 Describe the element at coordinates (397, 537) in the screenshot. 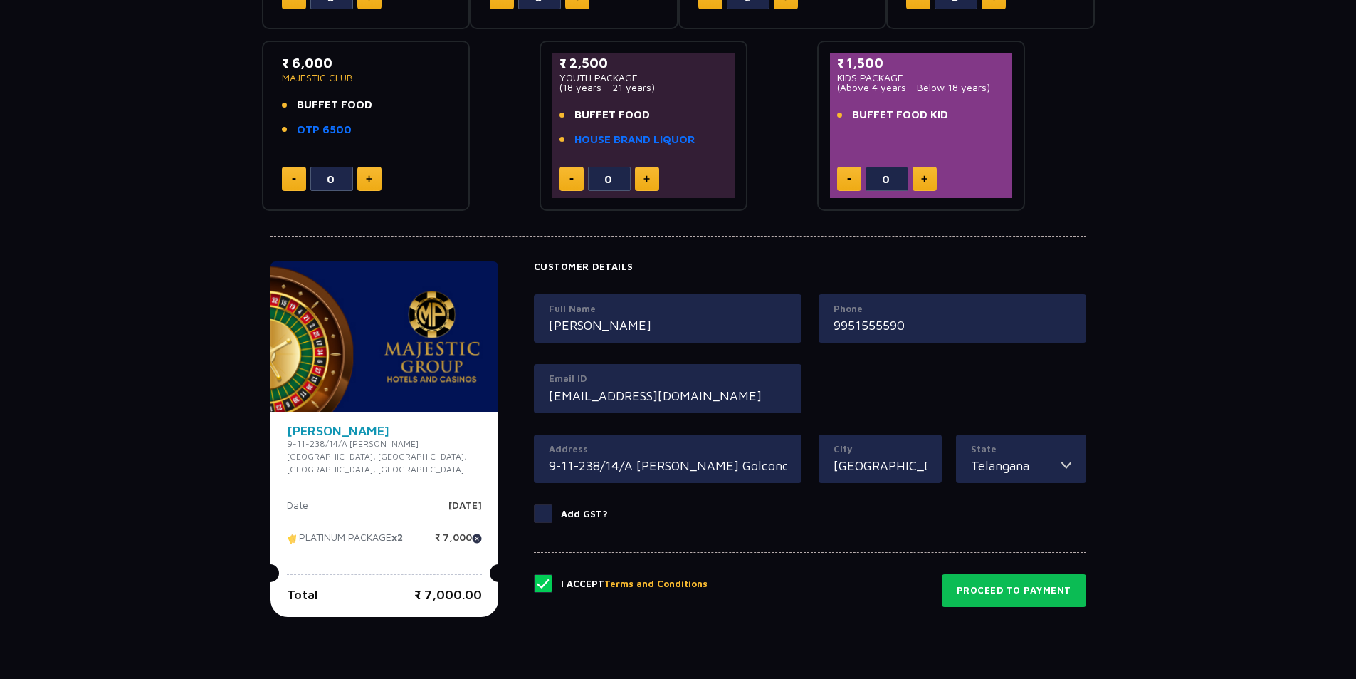

I see `strong: x2` at that location.